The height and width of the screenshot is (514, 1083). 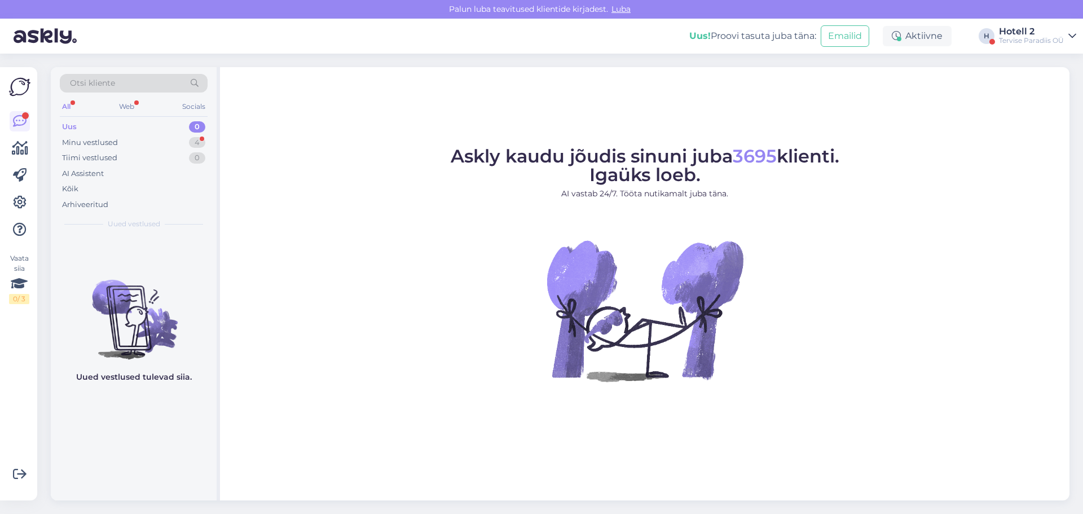 I want to click on a: Hotell 2Tervise Paradiis OÜ, so click(x=1037, y=36).